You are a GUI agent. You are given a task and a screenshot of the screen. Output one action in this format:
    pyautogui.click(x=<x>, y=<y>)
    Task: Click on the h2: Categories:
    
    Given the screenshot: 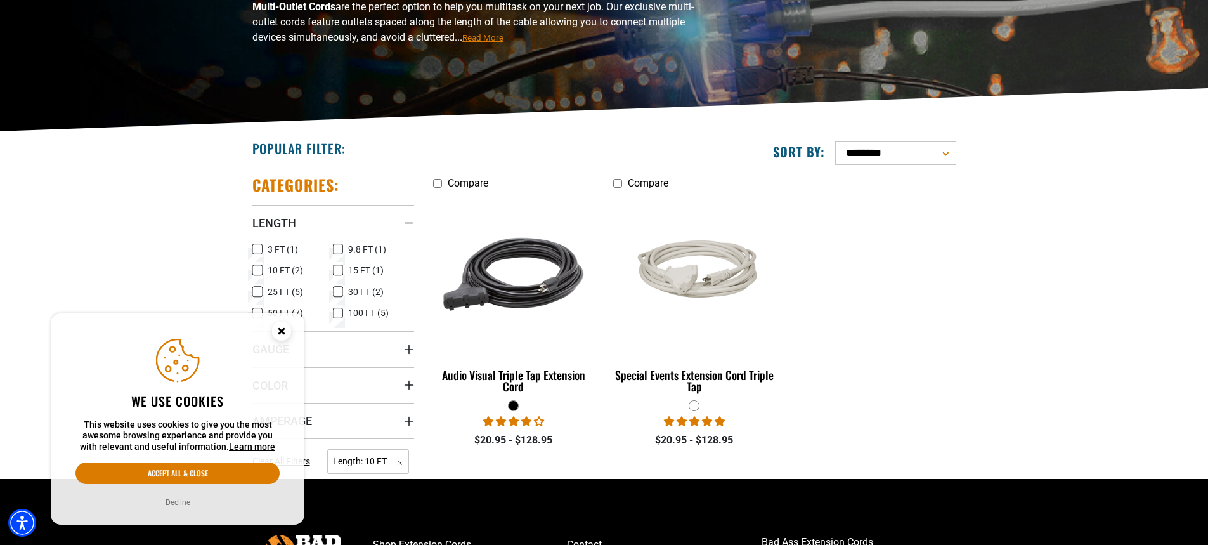 What is the action you would take?
    pyautogui.click(x=296, y=185)
    